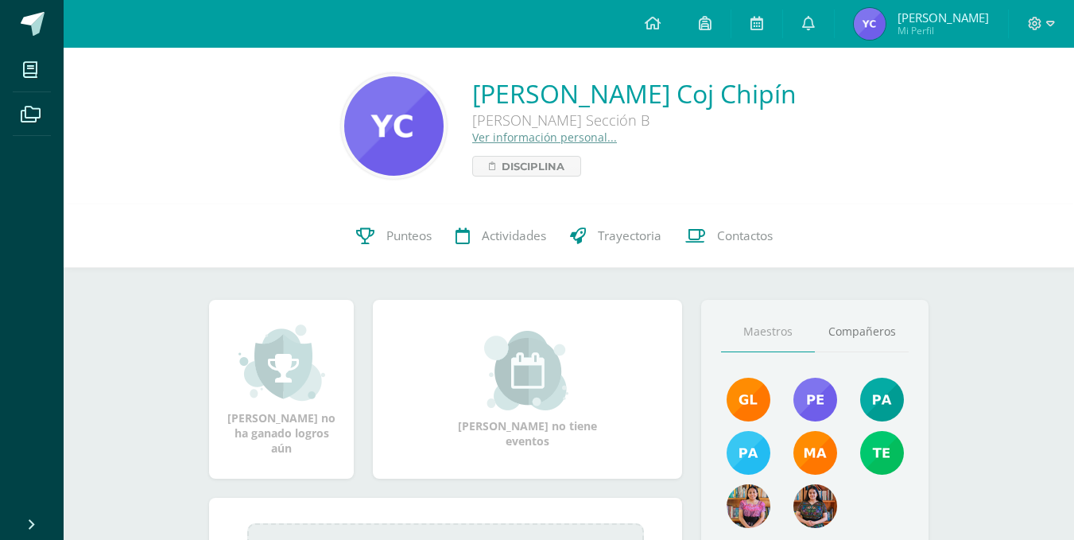  I want to click on a: Maestros, so click(768, 332).